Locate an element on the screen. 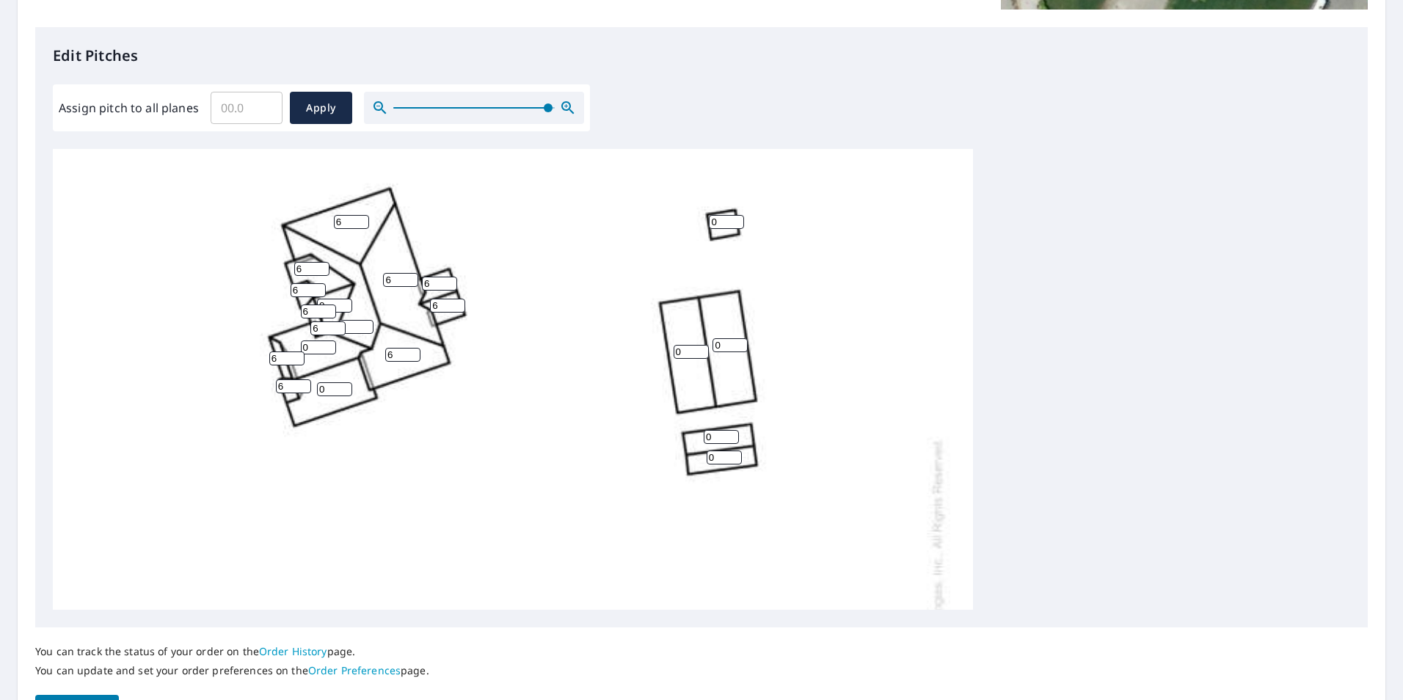 The width and height of the screenshot is (1403, 700). p: You can track the status of your order on the page. is located at coordinates (232, 652).